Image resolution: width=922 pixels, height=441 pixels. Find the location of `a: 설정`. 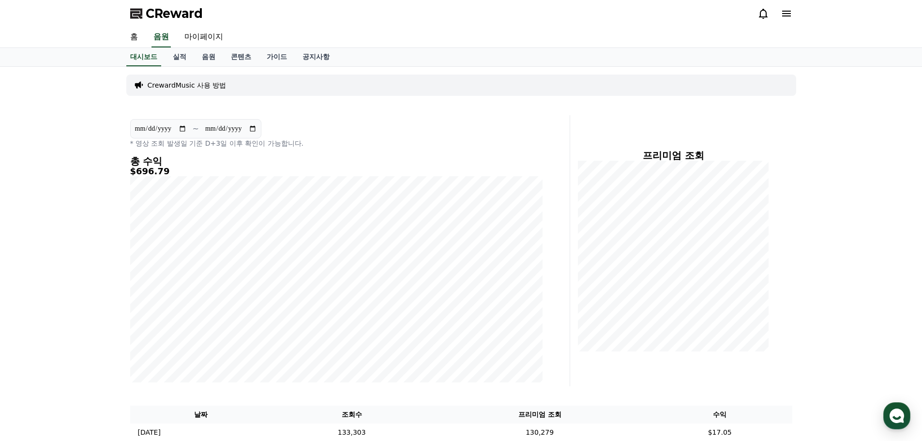

a: 설정 is located at coordinates (155, 319).